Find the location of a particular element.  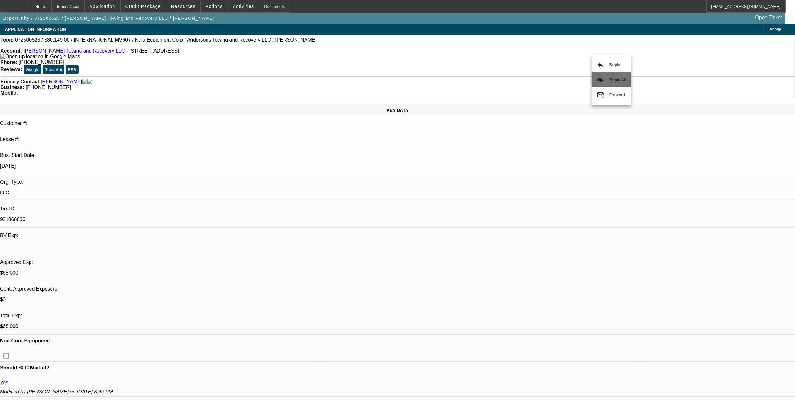

mat-icon: forward_to_inbox is located at coordinates (601, 95).